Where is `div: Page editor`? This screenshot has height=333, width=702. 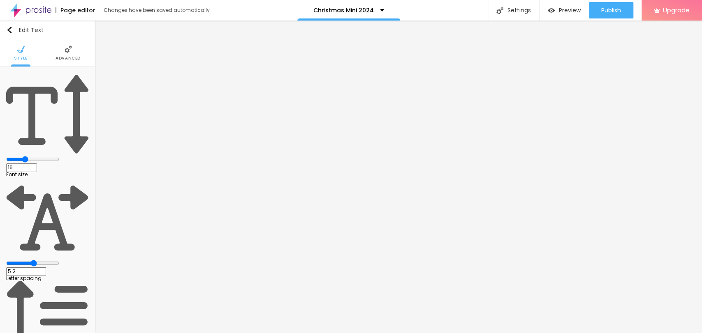
div: Page editor is located at coordinates (75, 10).